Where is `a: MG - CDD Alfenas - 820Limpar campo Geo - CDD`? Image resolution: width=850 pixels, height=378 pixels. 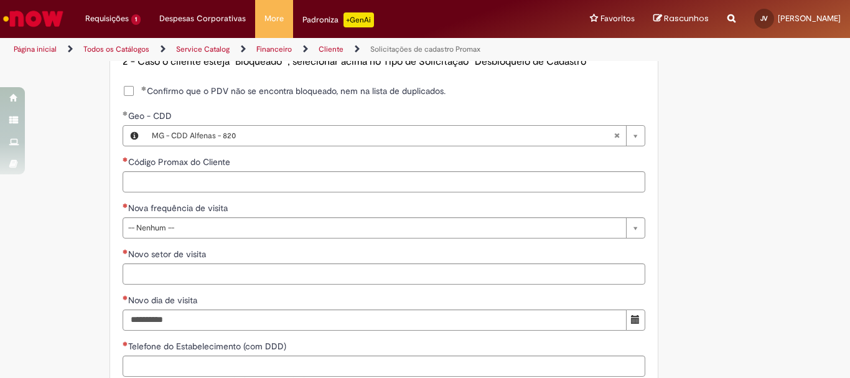 a: MG - CDD Alfenas - 820Limpar campo Geo - CDD is located at coordinates (395, 136).